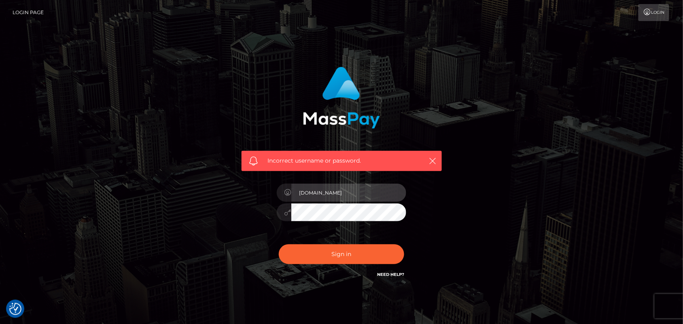  I want to click on img: MassPay Login, so click(341, 97).